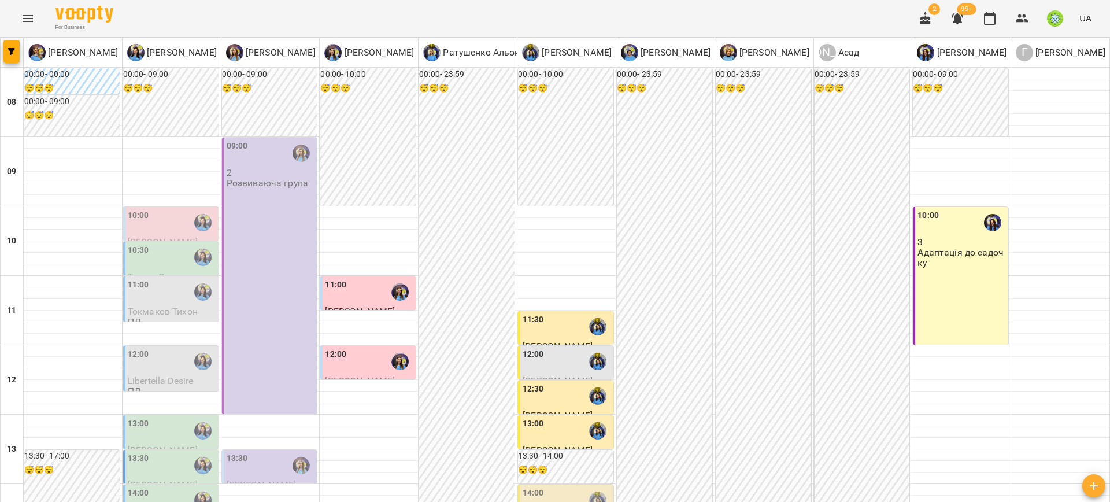 This screenshot has width=1110, height=502. Describe the element at coordinates (466, 75) in the screenshot. I see `h6: 00:00 - 23:59` at that location.